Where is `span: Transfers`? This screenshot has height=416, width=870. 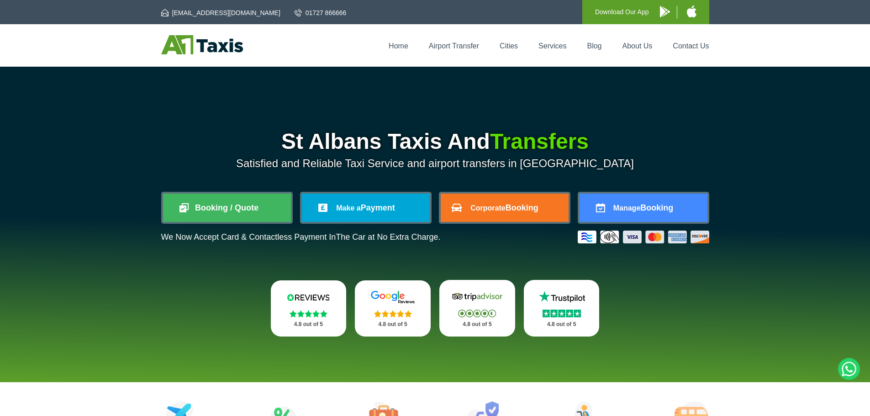 span: Transfers is located at coordinates (539, 141).